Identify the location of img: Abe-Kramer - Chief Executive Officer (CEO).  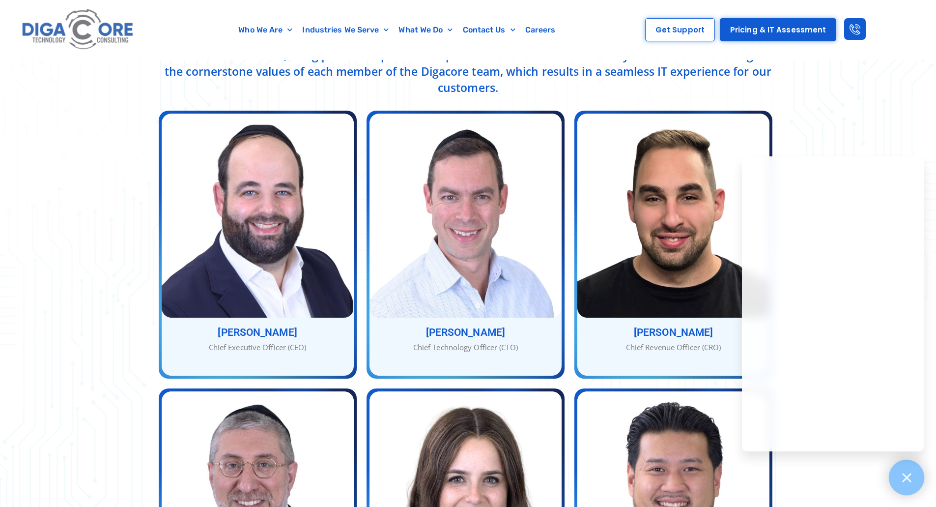
(258, 216).